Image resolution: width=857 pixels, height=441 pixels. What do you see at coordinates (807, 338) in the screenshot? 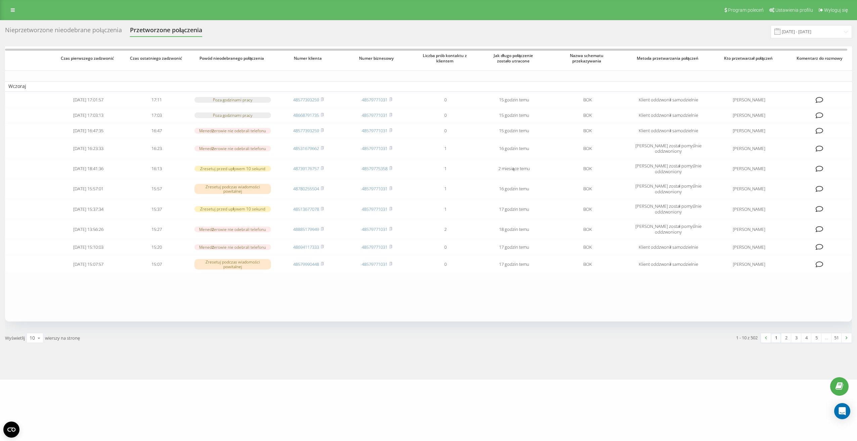
I see `a: 4` at bounding box center [807, 338].